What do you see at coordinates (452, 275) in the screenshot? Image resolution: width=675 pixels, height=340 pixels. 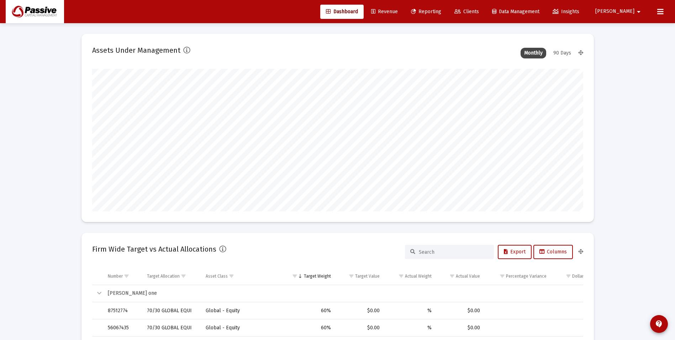 I see `span: Show filter options for column 'Actual Value'` at bounding box center [452, 275].